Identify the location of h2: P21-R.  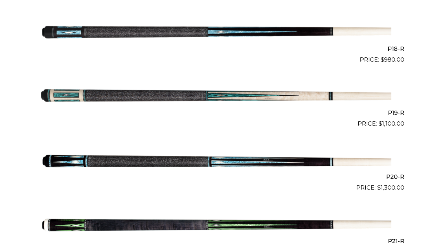
(216, 241).